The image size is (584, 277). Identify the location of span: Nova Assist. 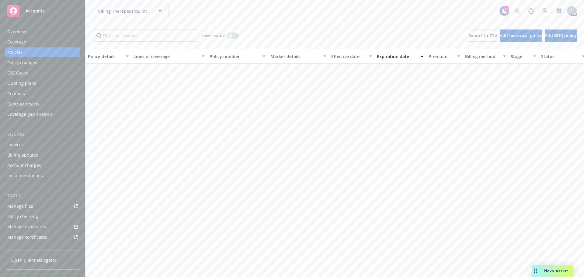
(556, 271).